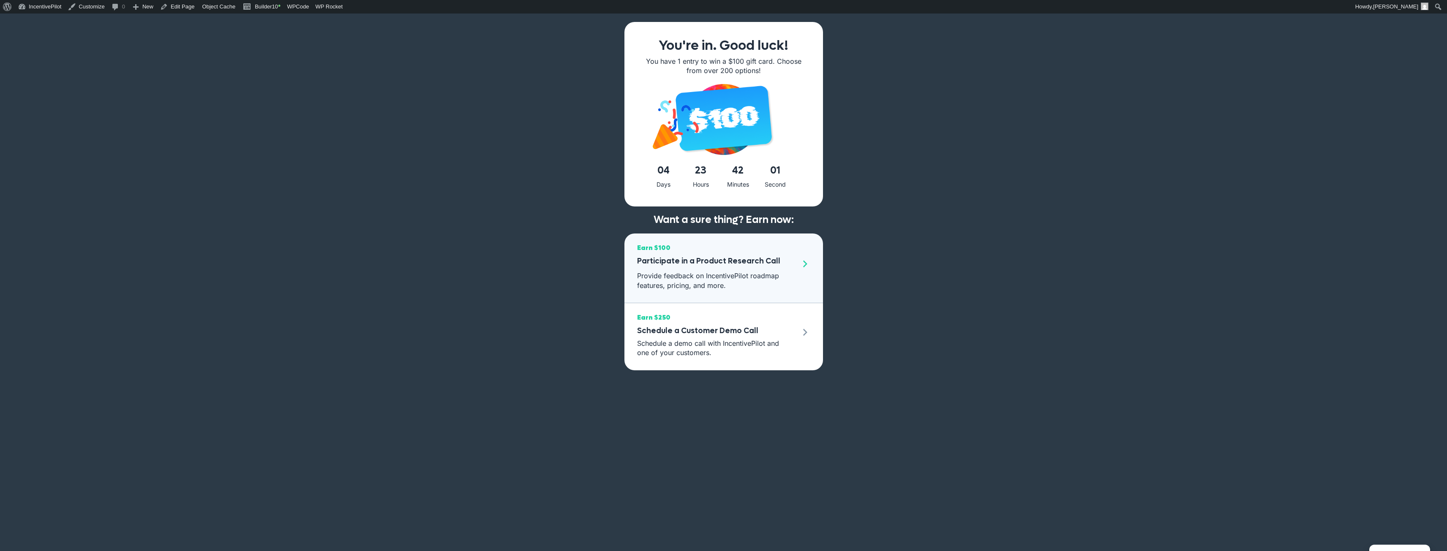 Image resolution: width=1447 pixels, height=551 pixels. What do you see at coordinates (701, 185) in the screenshot?
I see `div: Hours` at bounding box center [701, 185].